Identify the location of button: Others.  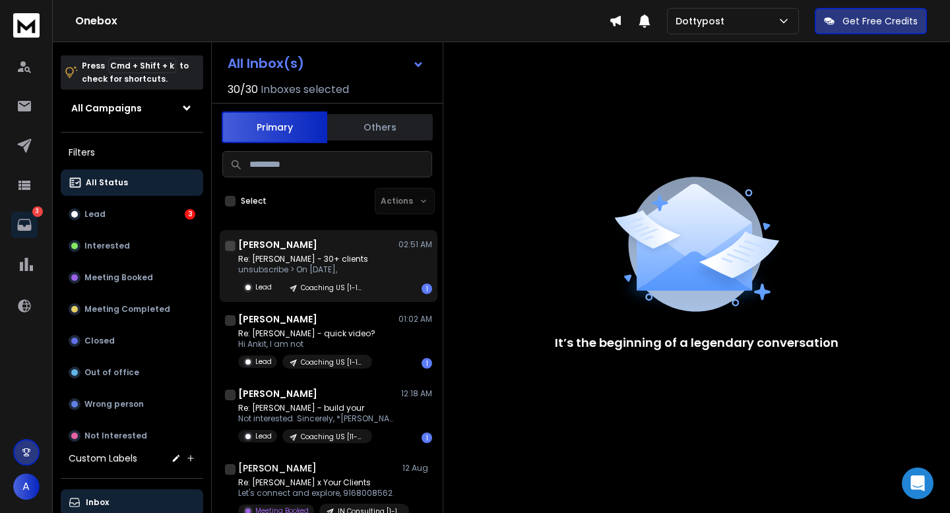
(380, 127).